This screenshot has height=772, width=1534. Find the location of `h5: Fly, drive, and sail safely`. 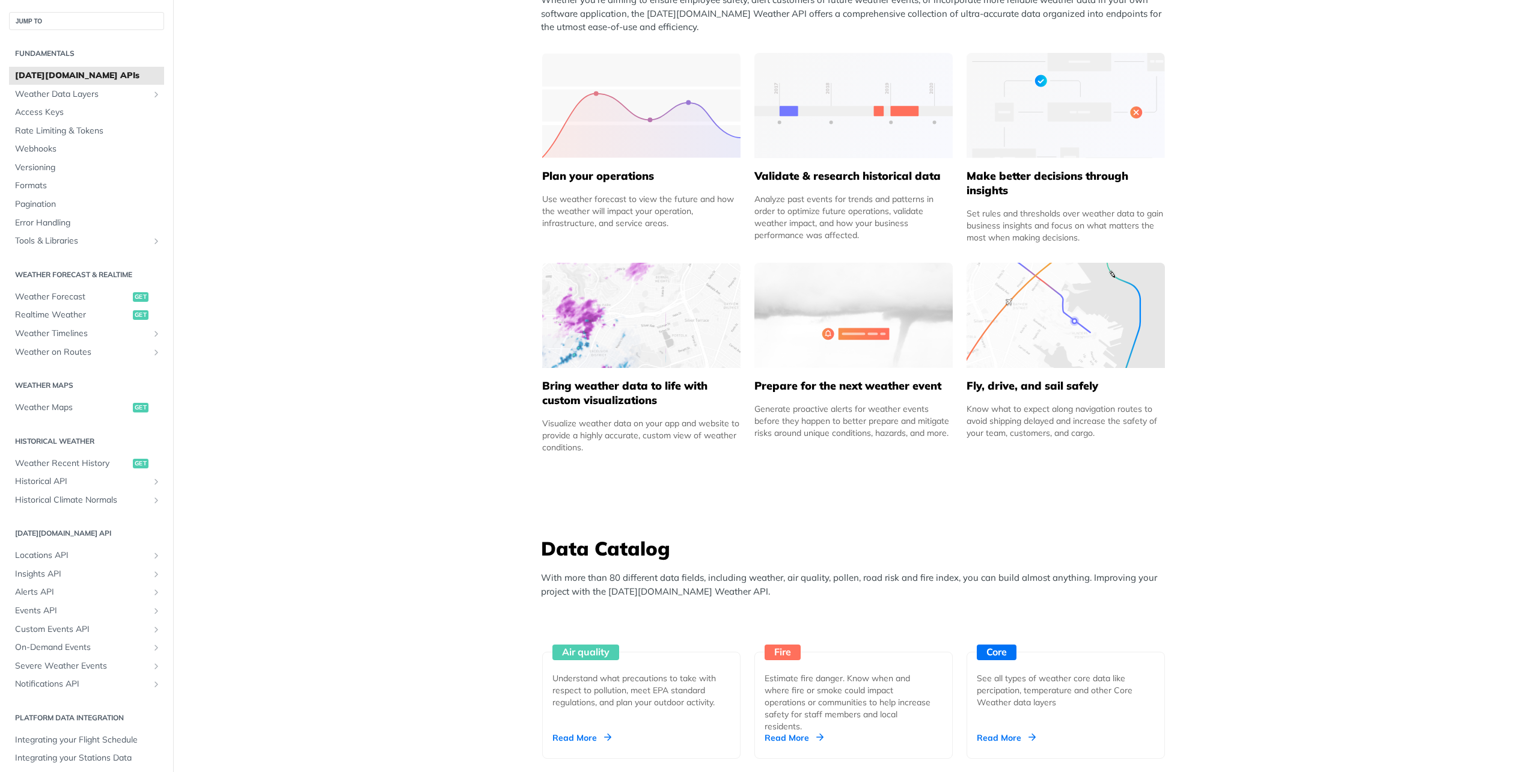

h5: Fly, drive, and sail safely is located at coordinates (1066, 386).